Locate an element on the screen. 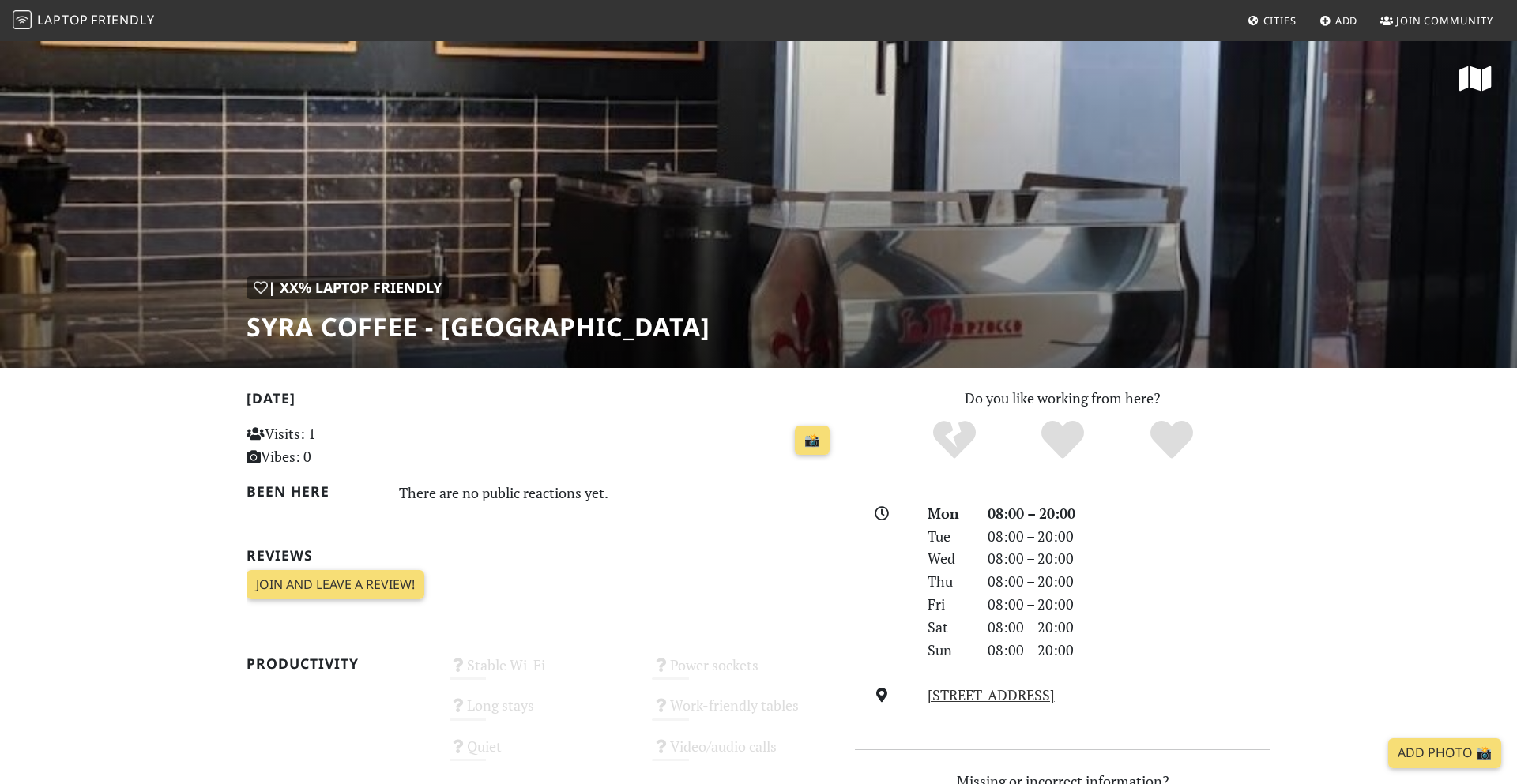 The width and height of the screenshot is (1517, 784). div: Work-friendly tables is located at coordinates (743, 712).